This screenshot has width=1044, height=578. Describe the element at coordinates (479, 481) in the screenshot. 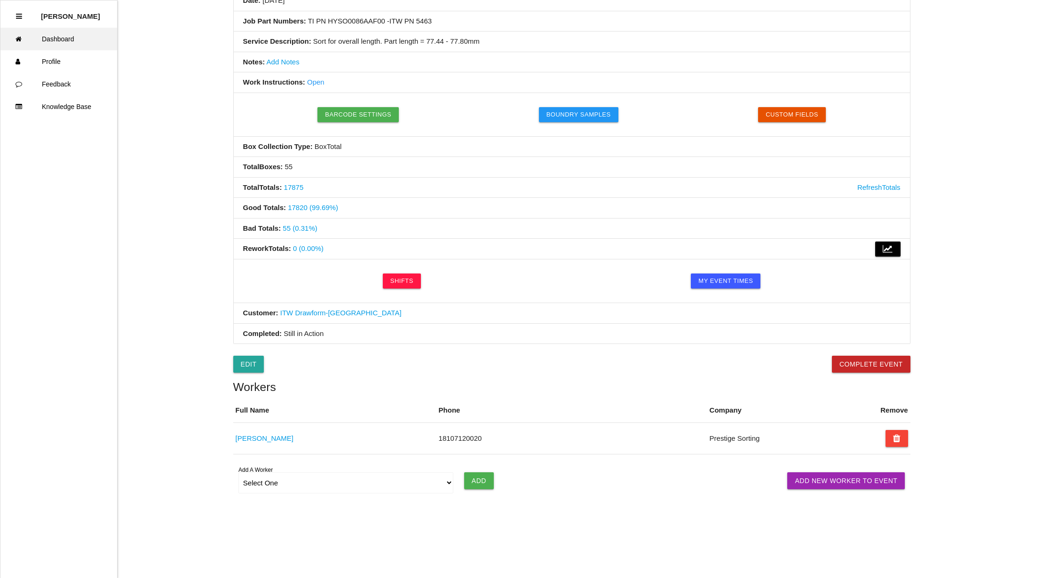

I see `input: Add` at that location.